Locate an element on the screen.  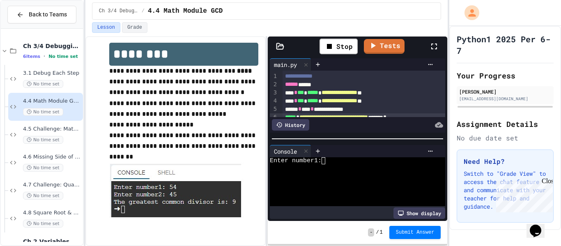
button: Lesson is located at coordinates (106, 28).